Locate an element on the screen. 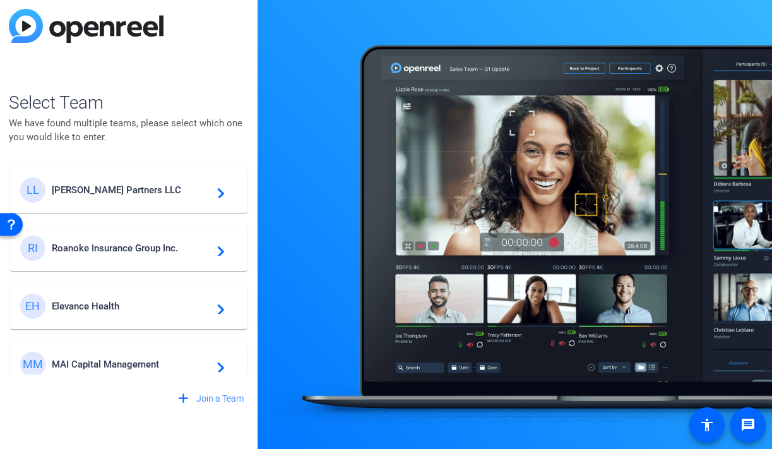  span: Roanoke Insurance Group Inc. is located at coordinates (131, 248).